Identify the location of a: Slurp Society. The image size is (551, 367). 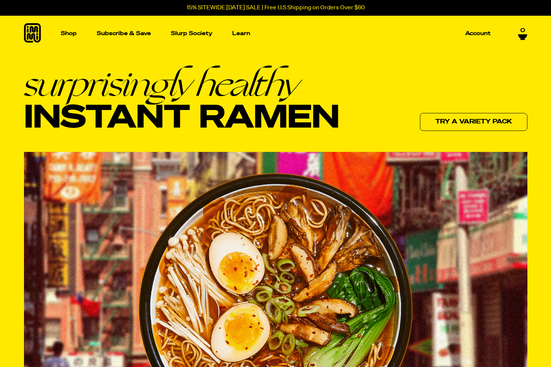
(191, 33).